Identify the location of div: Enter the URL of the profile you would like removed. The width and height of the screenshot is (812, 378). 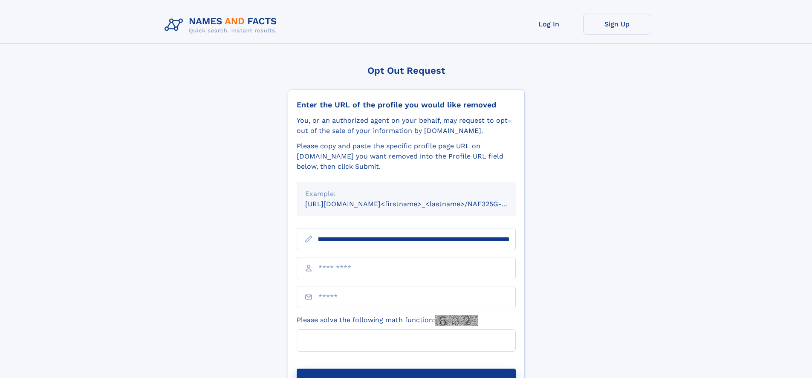
(406, 105).